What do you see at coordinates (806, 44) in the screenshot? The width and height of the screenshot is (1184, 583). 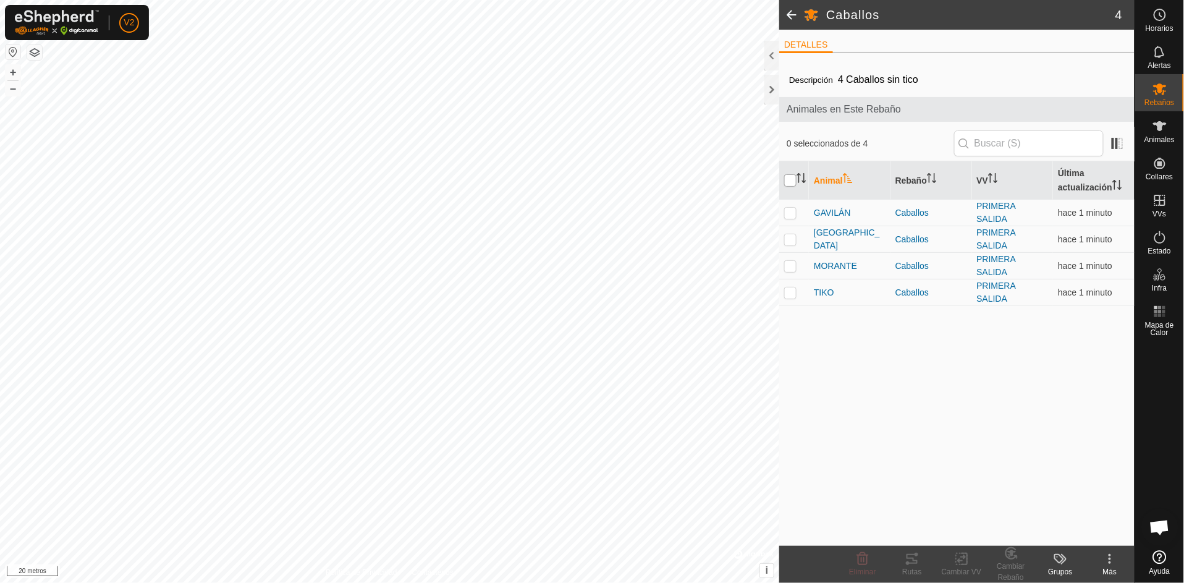 I see `font: DETALLES` at bounding box center [806, 44].